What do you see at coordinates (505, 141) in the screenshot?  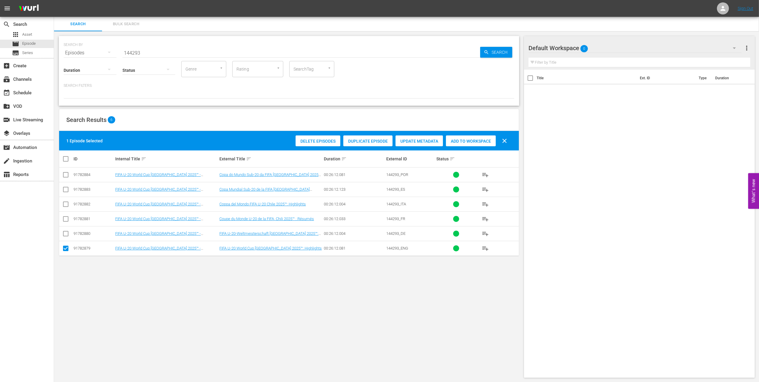 I see `span: clear` at bounding box center [505, 141].